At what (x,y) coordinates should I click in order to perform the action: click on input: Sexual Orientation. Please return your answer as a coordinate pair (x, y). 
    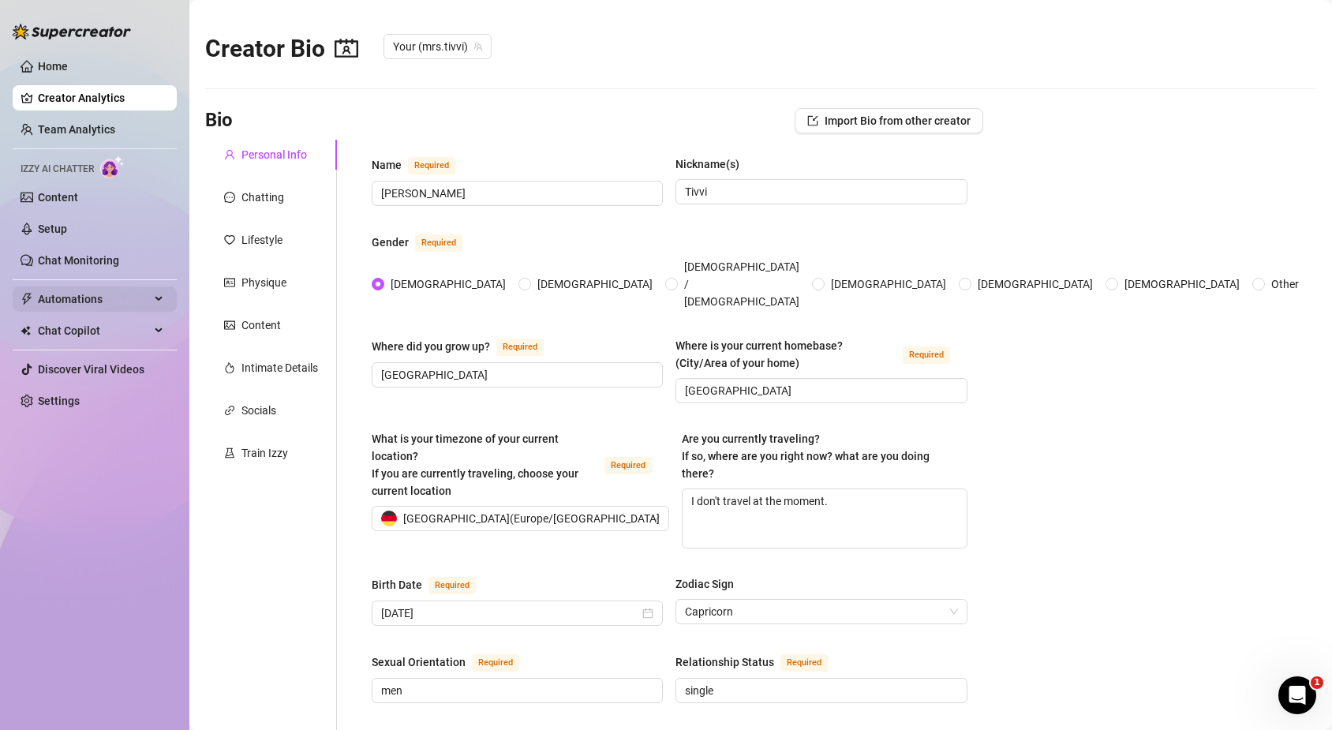
    Looking at the image, I should click on (515, 690).